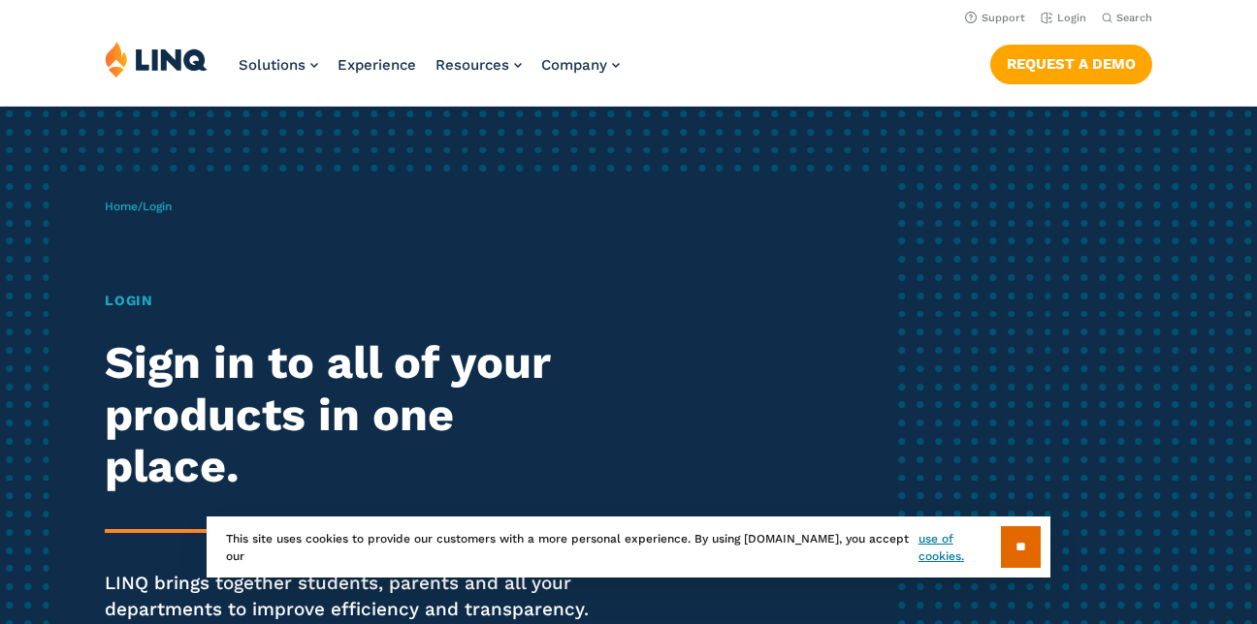 This screenshot has height=624, width=1257. Describe the element at coordinates (376, 65) in the screenshot. I see `a: Experience` at that location.